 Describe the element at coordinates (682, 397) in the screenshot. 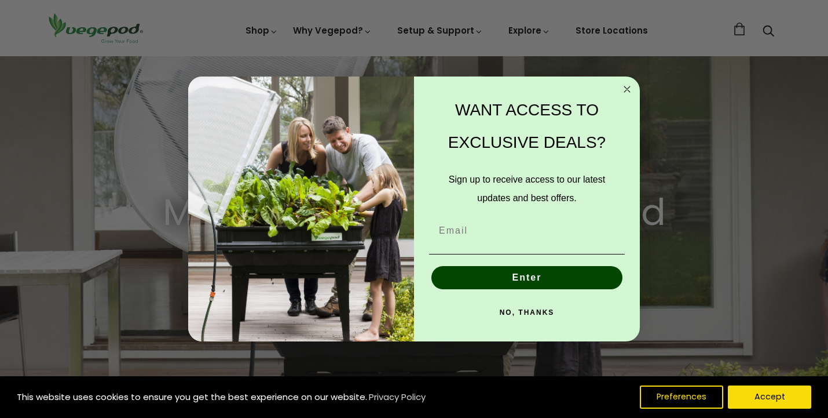

I see `button: Preferences` at that location.